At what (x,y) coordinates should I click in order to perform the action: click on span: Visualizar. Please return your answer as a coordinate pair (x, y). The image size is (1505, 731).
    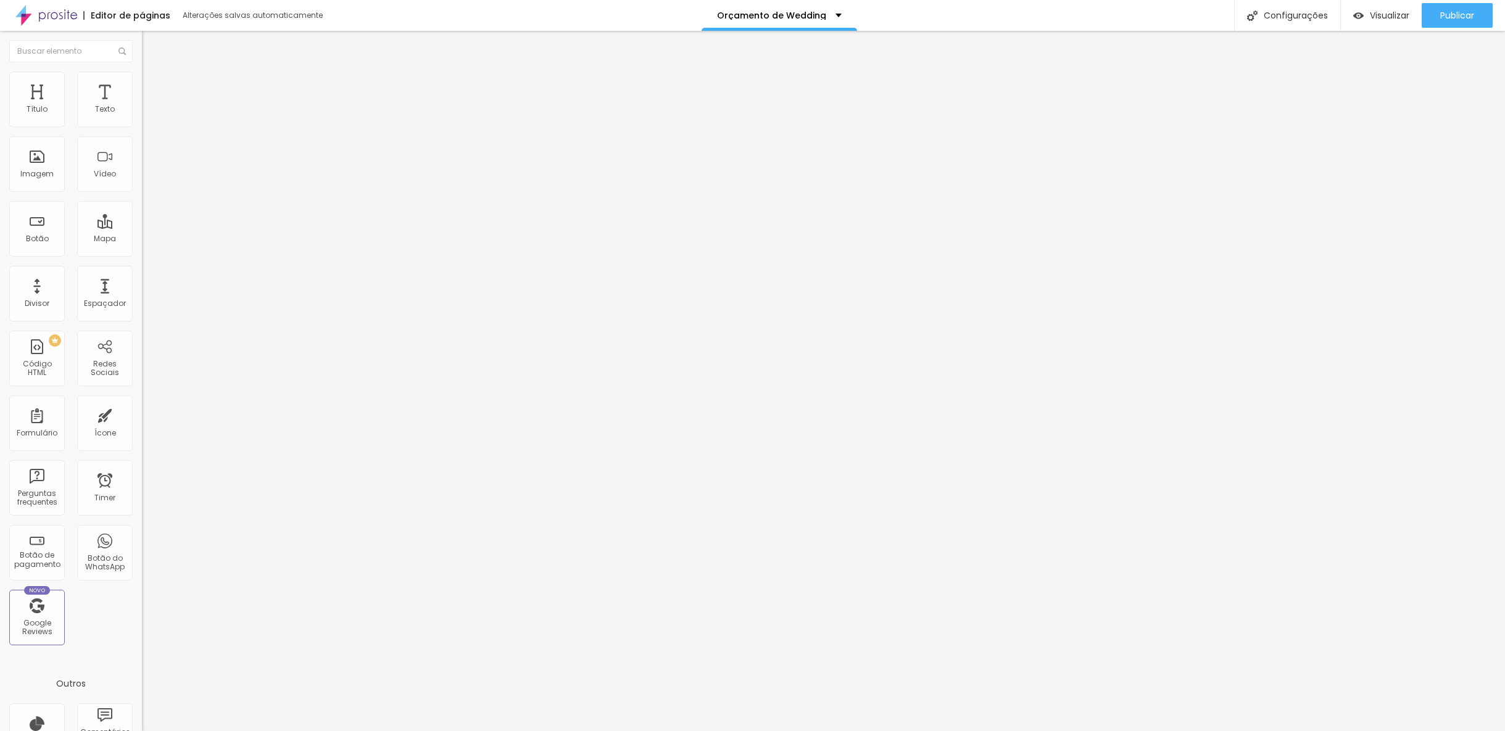
    Looking at the image, I should click on (1389, 15).